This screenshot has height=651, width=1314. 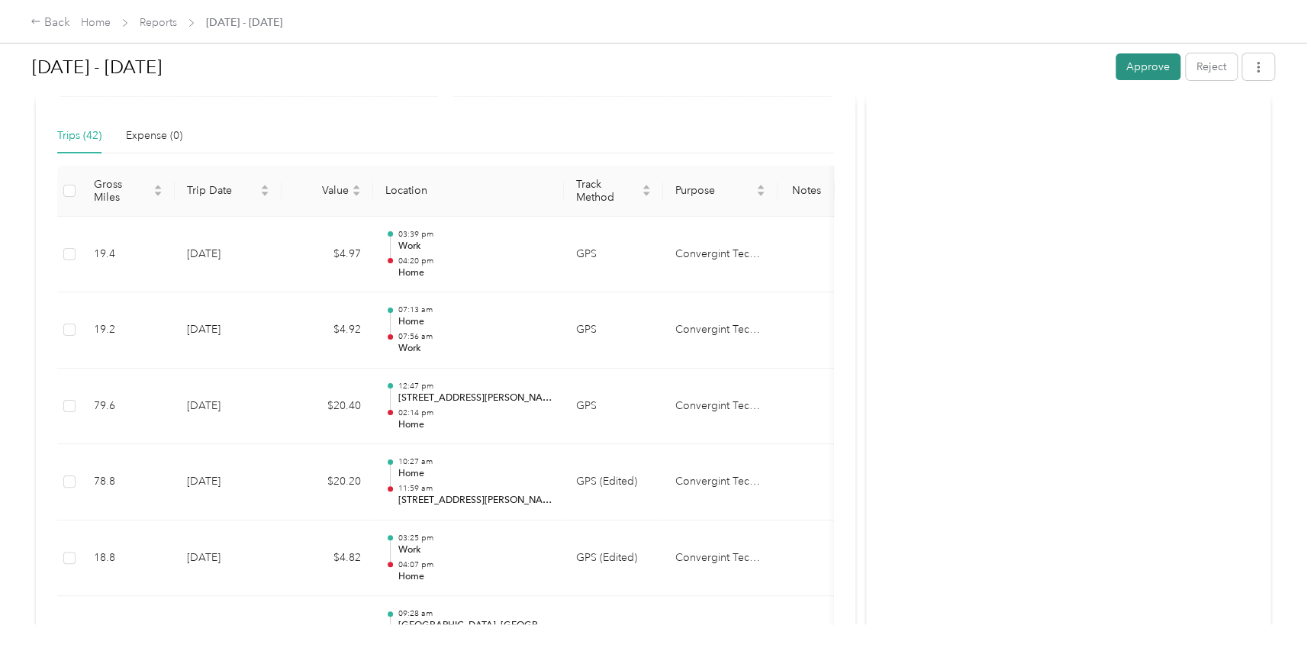 What do you see at coordinates (1211, 66) in the screenshot?
I see `button: Reject` at bounding box center [1211, 66].